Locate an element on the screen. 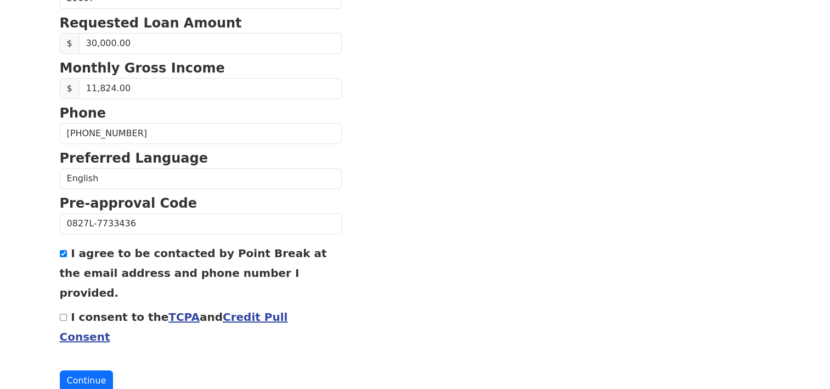 The width and height of the screenshot is (830, 389). input: Phone is located at coordinates (201, 133).